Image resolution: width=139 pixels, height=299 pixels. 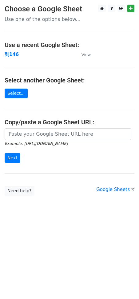 What do you see at coordinates (70, 19) in the screenshot?
I see `p: Use one of the options below...` at bounding box center [70, 19].